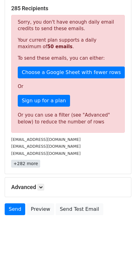  What do you see at coordinates (68, 187) in the screenshot?
I see `h5: Advanced` at bounding box center [68, 187].